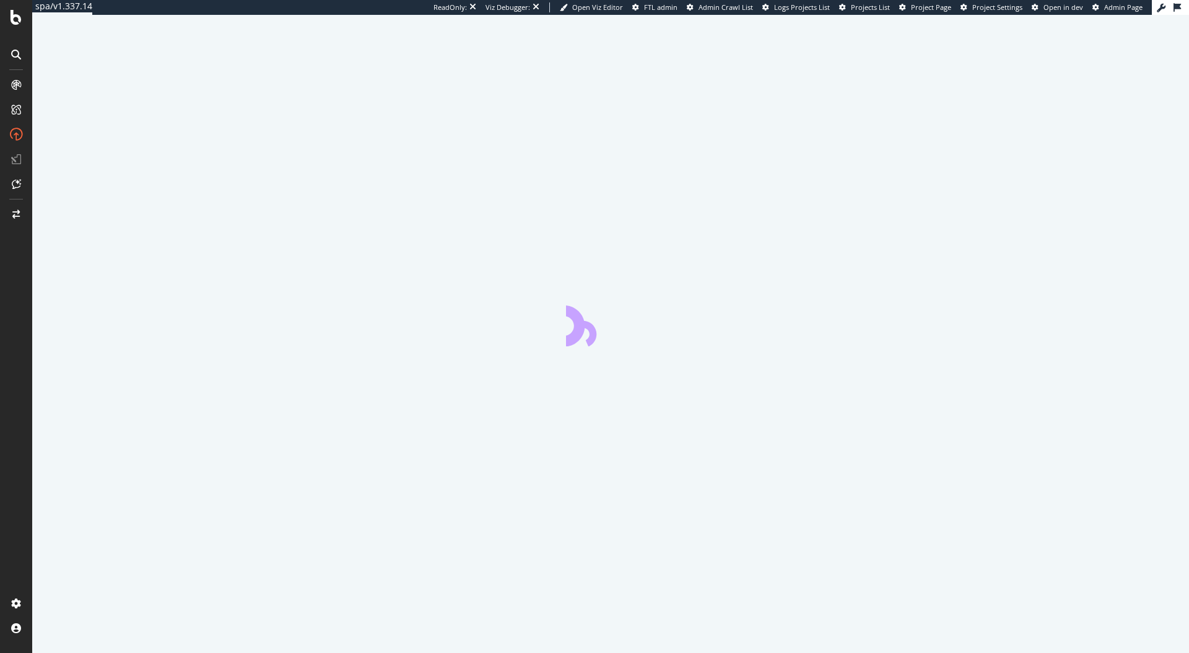 The width and height of the screenshot is (1189, 653). Describe the element at coordinates (1124, 7) in the screenshot. I see `span: Admin Page` at that location.